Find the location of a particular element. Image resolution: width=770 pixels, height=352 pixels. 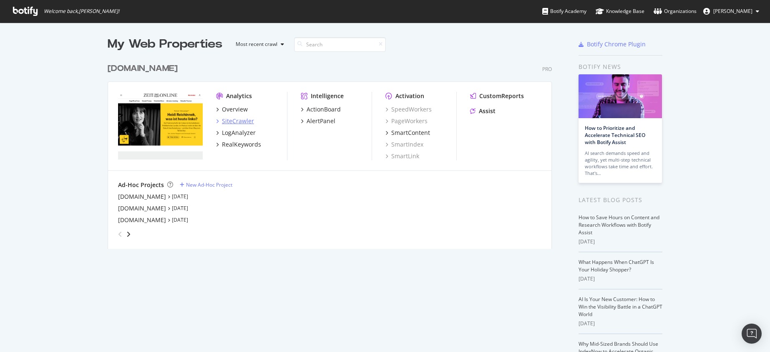

div: Ad-Hoc Projects is located at coordinates (141, 185).